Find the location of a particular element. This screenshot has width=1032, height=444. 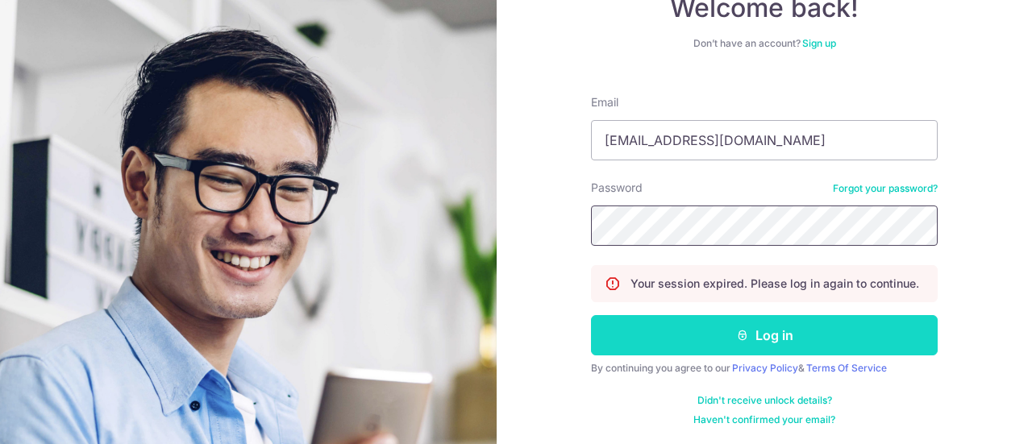

p: Your session expired. Please log in again to continue. is located at coordinates (775, 284).